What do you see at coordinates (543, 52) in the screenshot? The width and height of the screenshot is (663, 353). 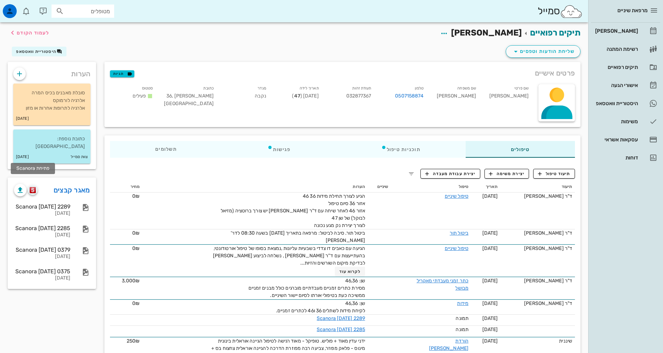 I see `button: שליחת הודעות וטפסים` at bounding box center [543, 52].